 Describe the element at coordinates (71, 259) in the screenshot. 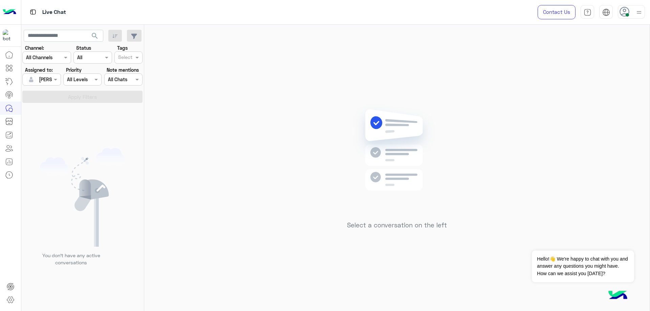

I see `p: You don’t have any active conversations` at that location.